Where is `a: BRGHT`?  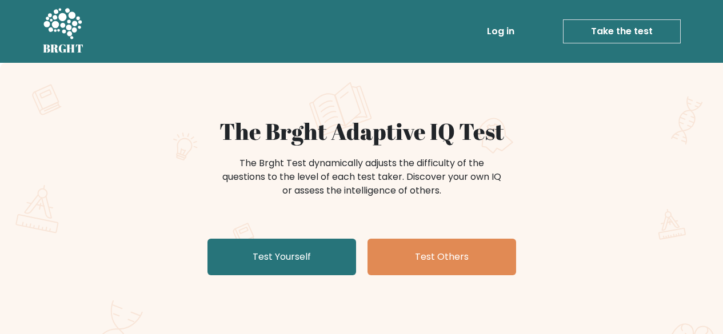
a: BRGHT is located at coordinates (63, 31).